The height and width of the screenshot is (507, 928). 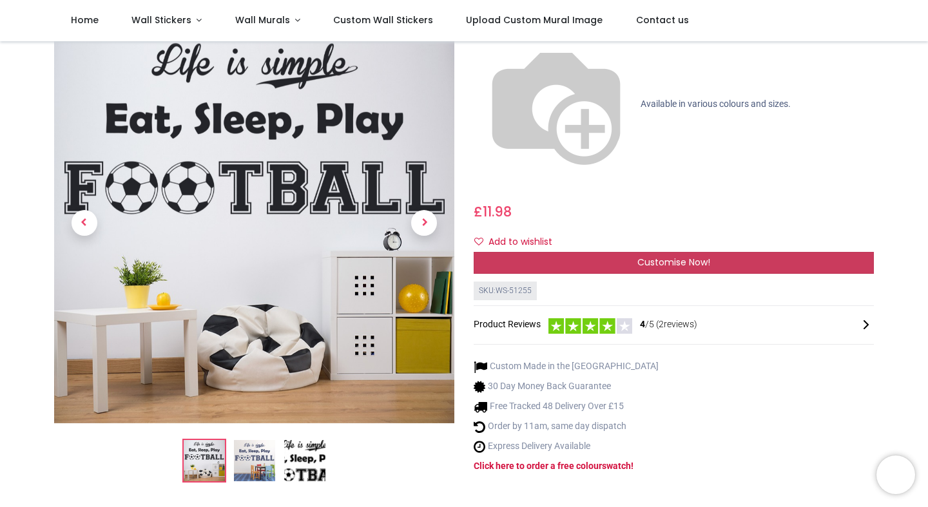 I want to click on li: Order by 11am, same day dispatch, so click(x=566, y=426).